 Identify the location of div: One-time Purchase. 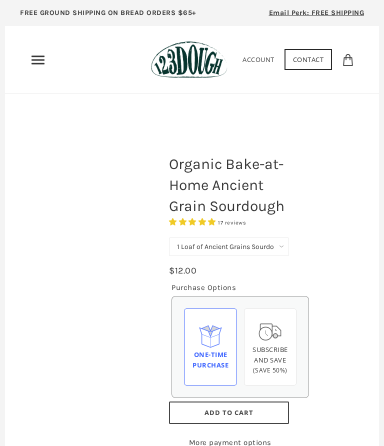
(210, 360).